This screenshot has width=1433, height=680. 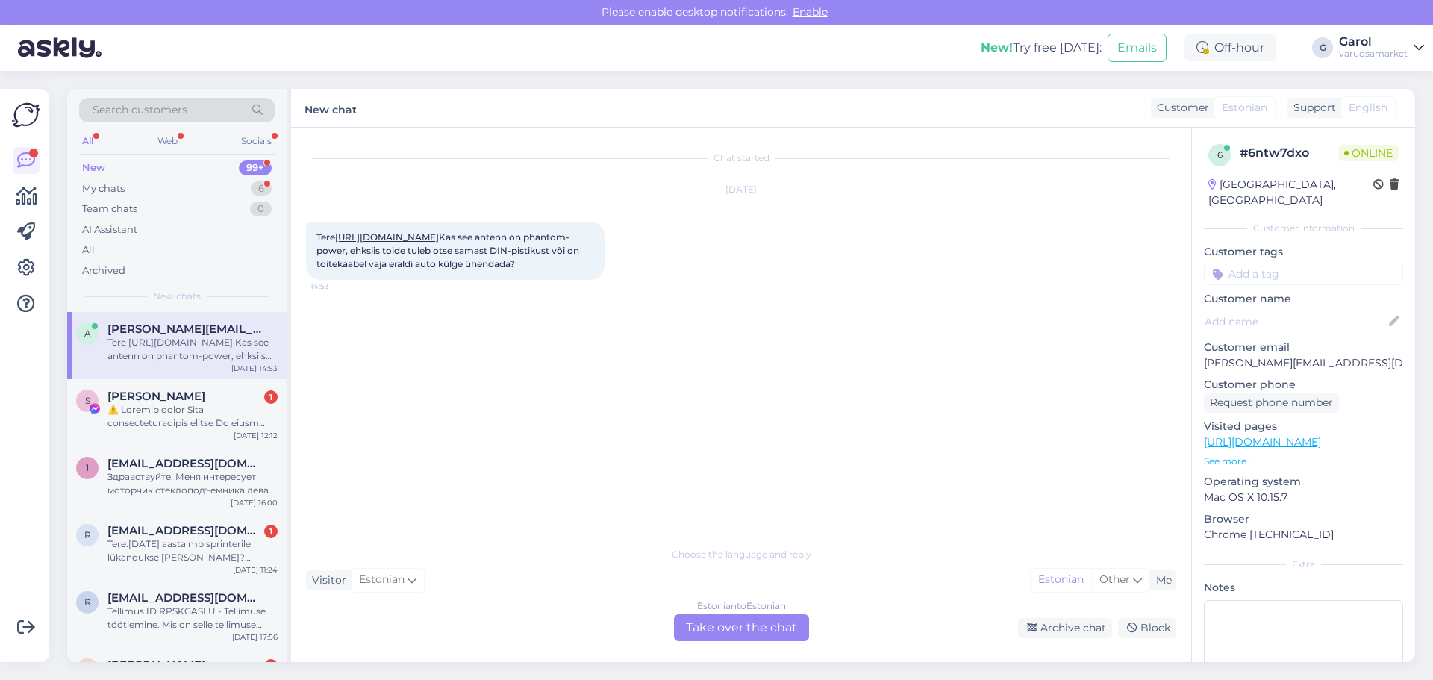 What do you see at coordinates (110, 230) in the screenshot?
I see `div: AI Assistant` at bounding box center [110, 230].